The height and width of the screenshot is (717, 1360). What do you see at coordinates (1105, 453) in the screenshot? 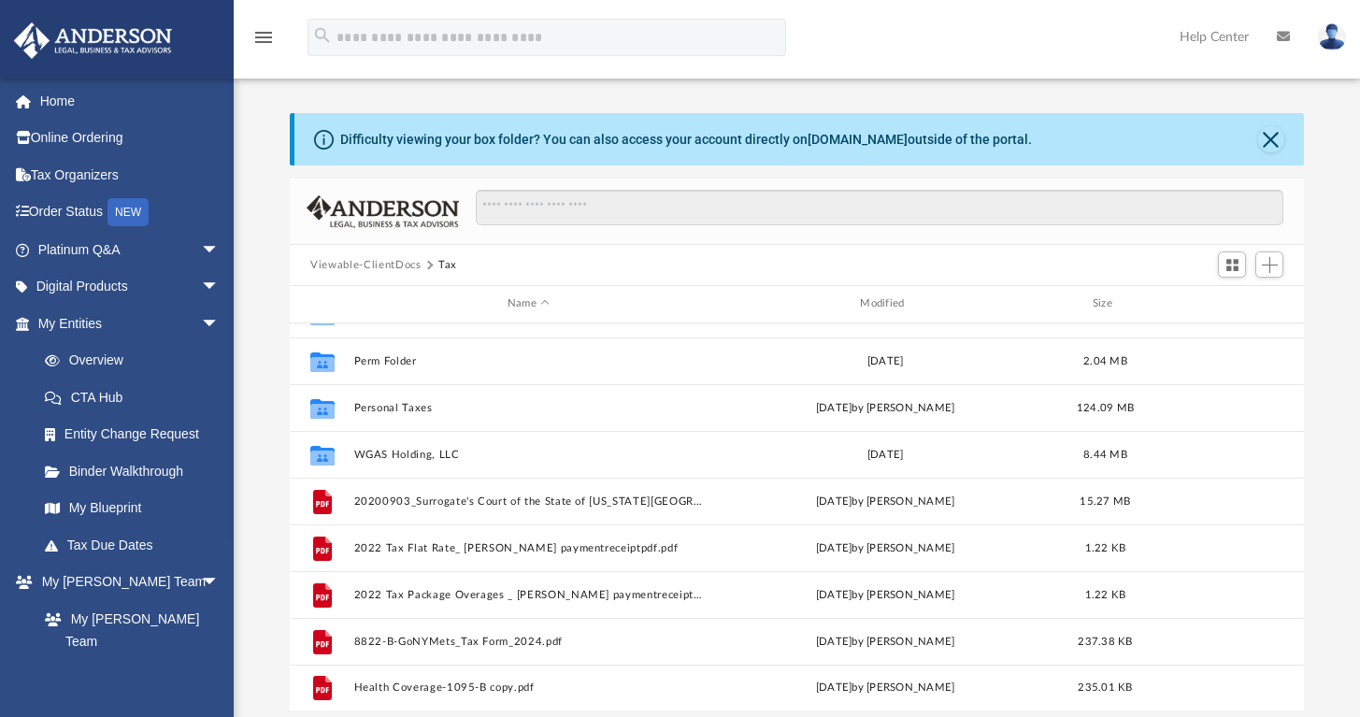
I see `span: 8.44 MB` at bounding box center [1105, 453].